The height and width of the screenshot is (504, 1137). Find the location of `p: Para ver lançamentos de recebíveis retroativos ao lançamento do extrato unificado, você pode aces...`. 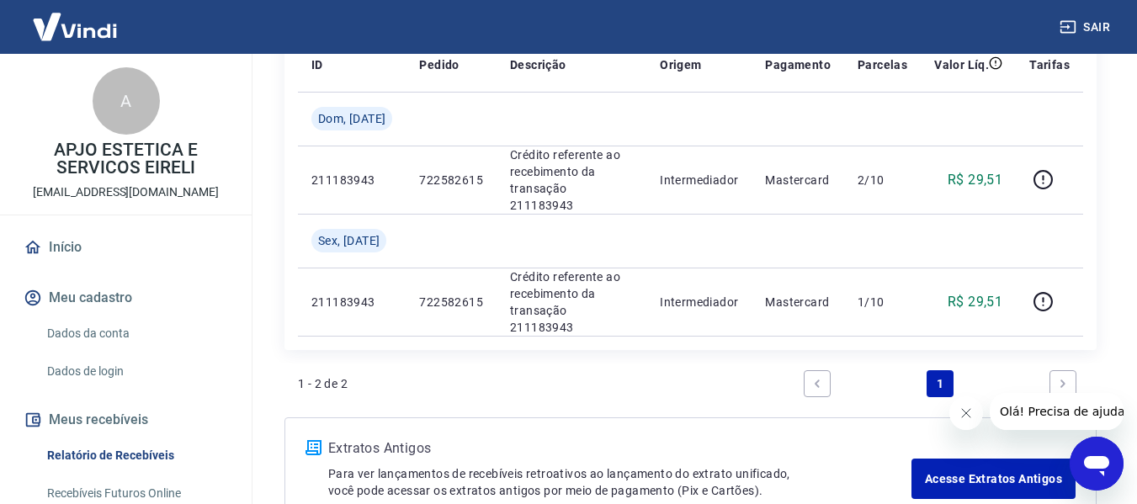

p: Para ver lançamentos de recebíveis retroativos ao lançamento do extrato unificado, você pode aces... is located at coordinates (619, 482).